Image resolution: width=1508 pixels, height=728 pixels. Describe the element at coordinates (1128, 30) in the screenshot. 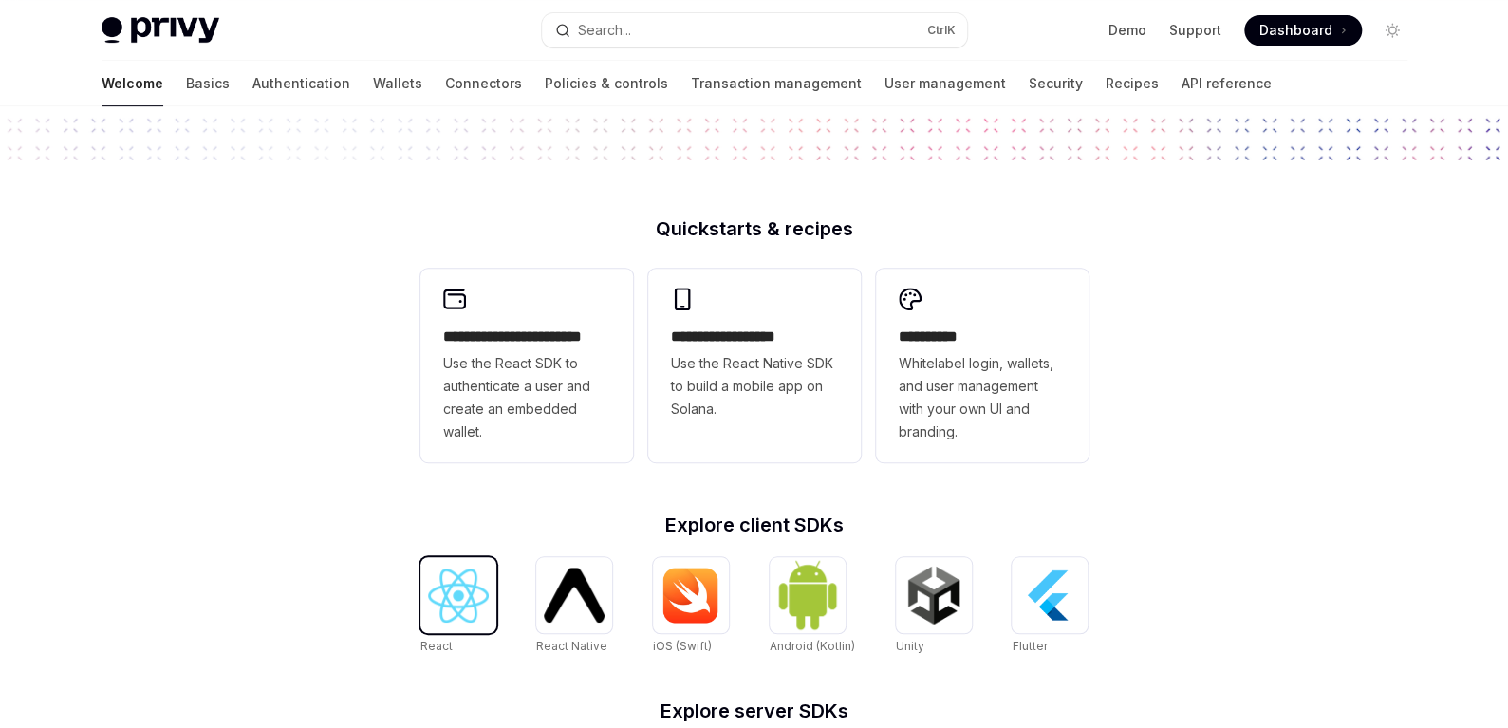

I see `a: Demo` at that location.